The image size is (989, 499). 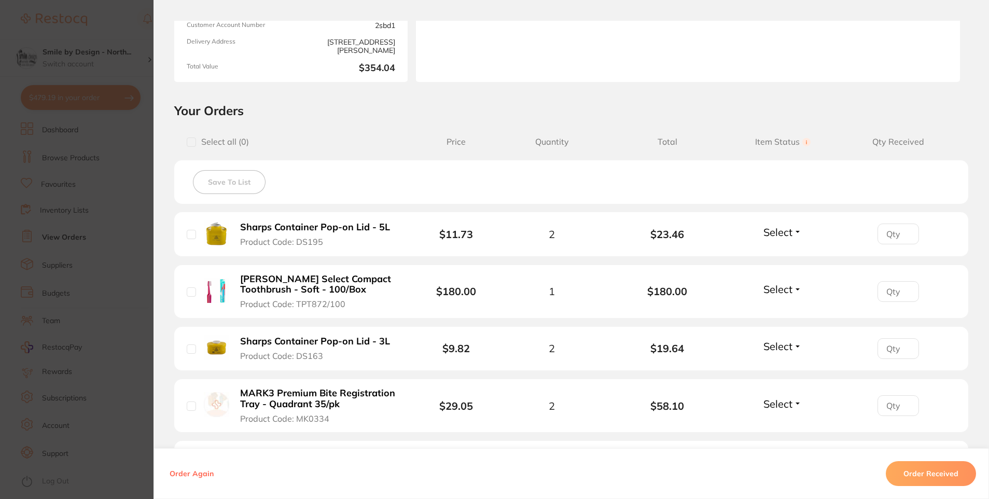 I want to click on button: MARK3 Premium Bite Registration Tray - Quadrant 35/pk Product Code: MK0334, so click(x=320, y=406).